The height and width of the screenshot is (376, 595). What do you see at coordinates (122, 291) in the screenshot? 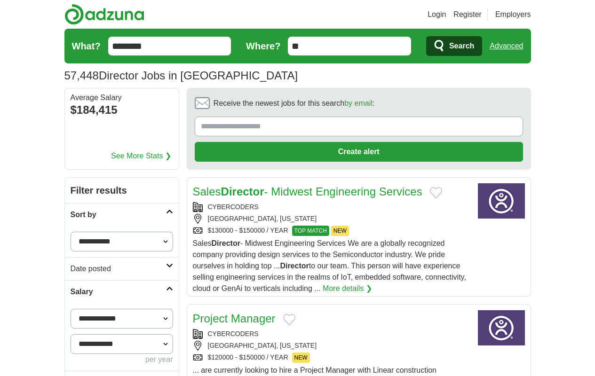
I see `a: Salary` at bounding box center [122, 291].